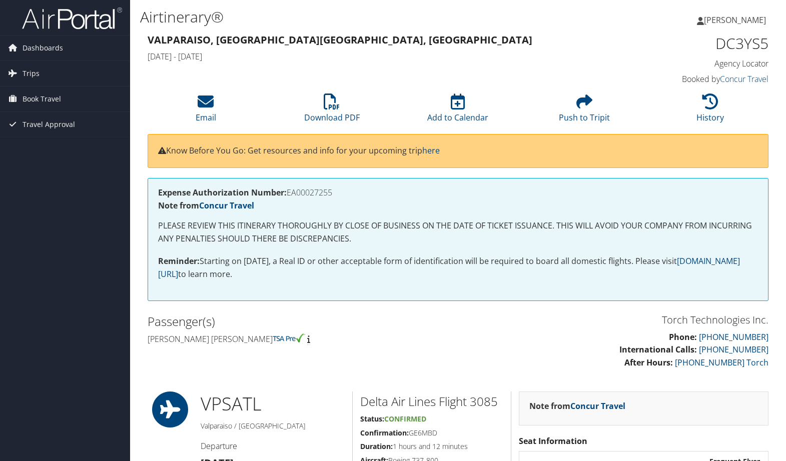 The image size is (786, 461). I want to click on h1: DC3YS5, so click(696, 44).